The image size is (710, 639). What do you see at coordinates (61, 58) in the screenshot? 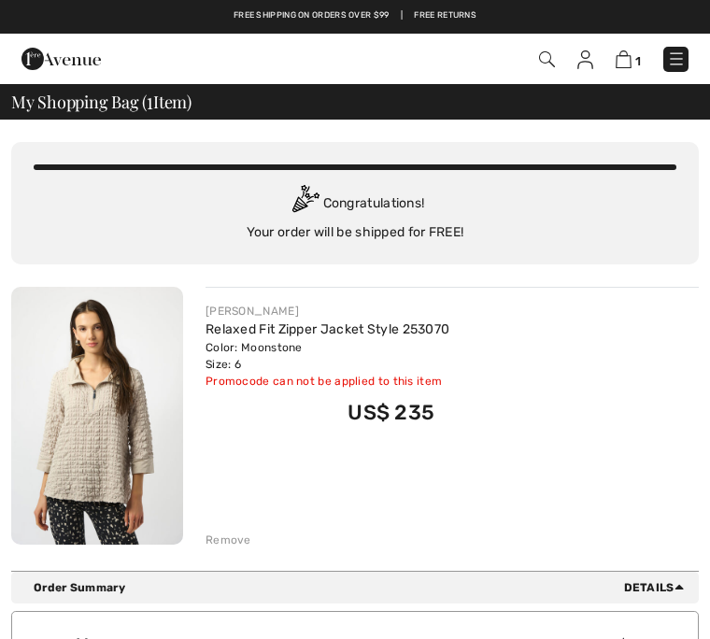
I see `a: 1ère Avenue` at bounding box center [61, 58].